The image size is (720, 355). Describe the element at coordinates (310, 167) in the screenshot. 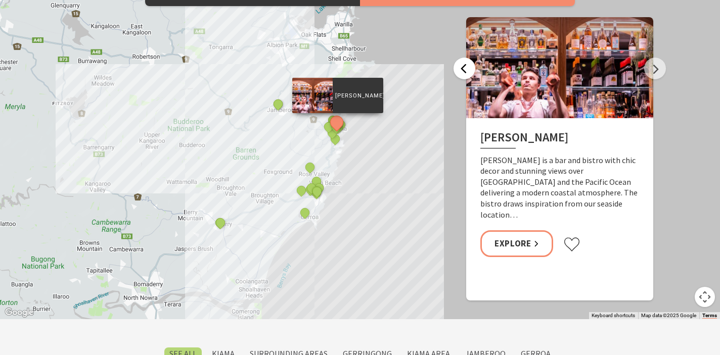

I see `button: See detail about Schottlanders Wagyu Beef` at that location.